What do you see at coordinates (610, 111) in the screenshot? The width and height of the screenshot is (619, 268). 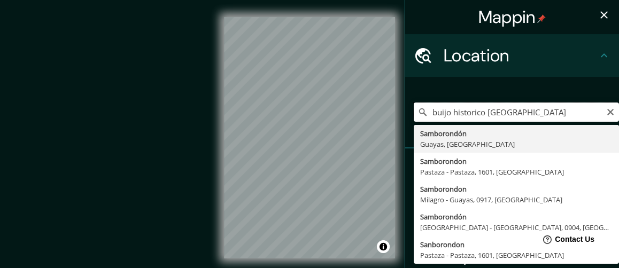 I see `button: Clear` at bounding box center [610, 111].